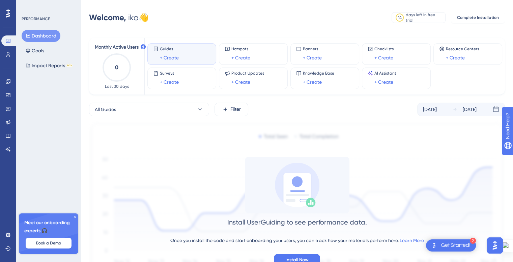 The height and width of the screenshot is (262, 513). I want to click on span: Product Updates, so click(248, 73).